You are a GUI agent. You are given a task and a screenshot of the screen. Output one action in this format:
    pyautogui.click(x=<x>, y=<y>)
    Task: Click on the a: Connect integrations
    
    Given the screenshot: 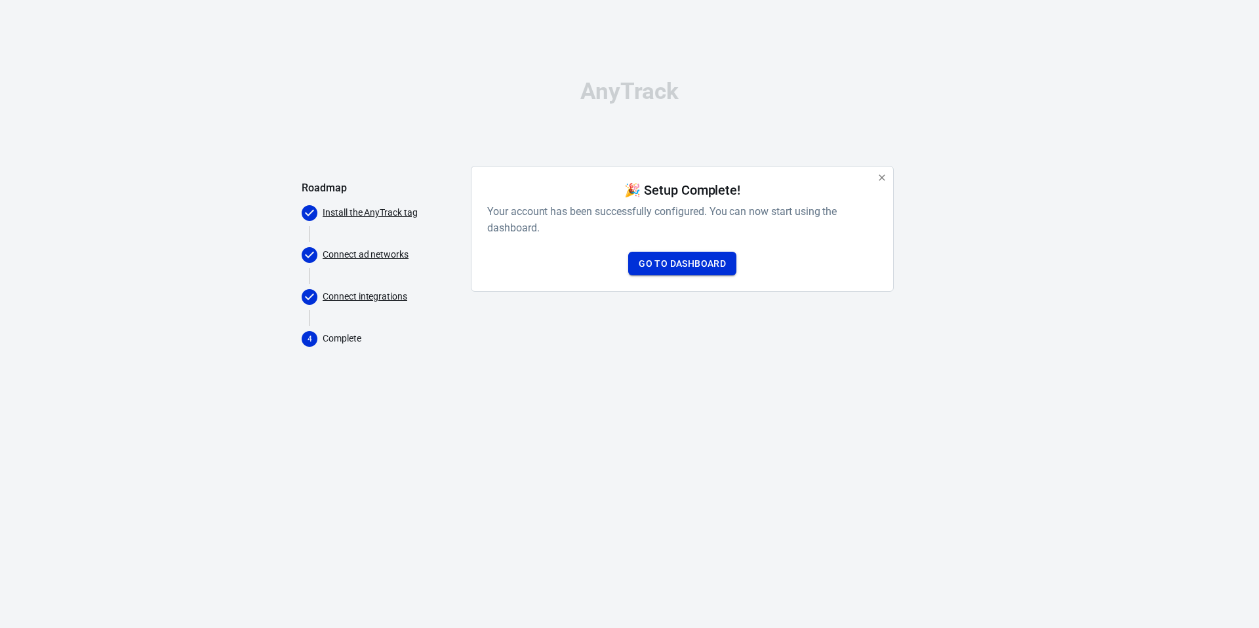 What is the action you would take?
    pyautogui.click(x=365, y=296)
    